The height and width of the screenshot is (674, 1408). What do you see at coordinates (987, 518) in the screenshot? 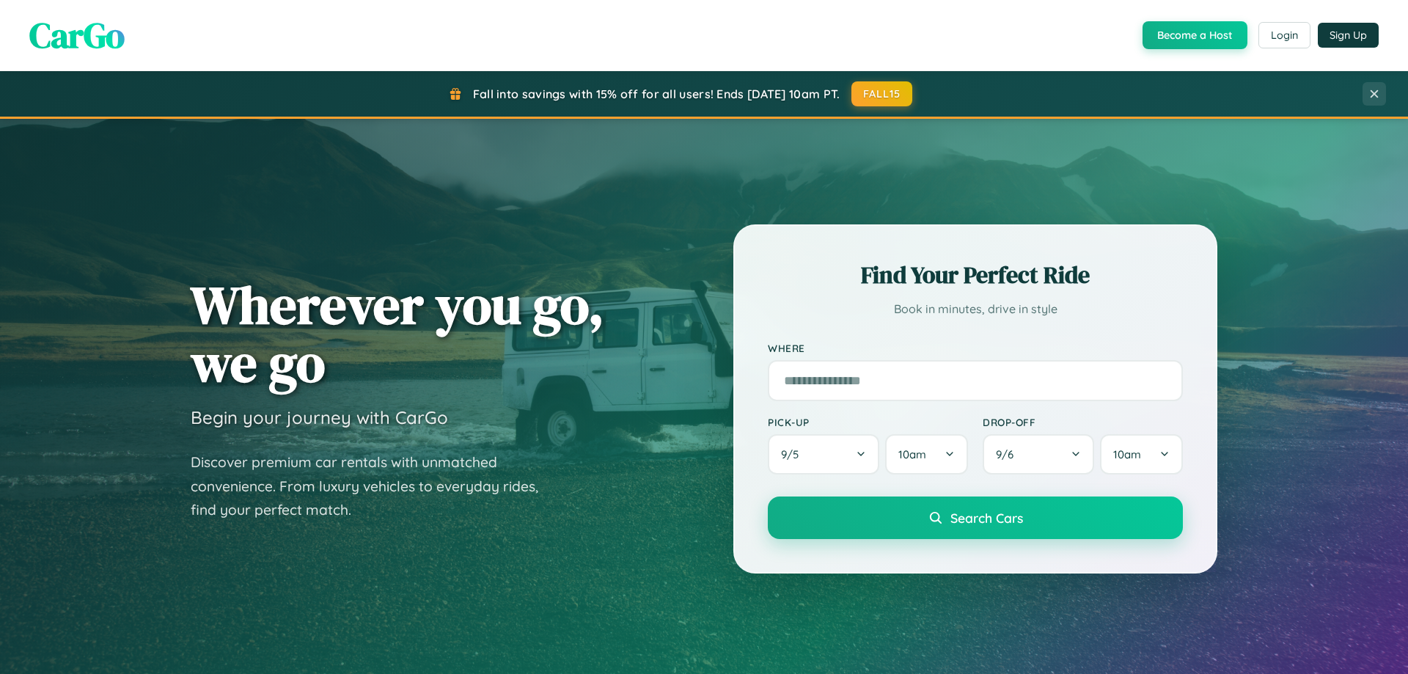
I see `span: Search Cars` at bounding box center [987, 518].